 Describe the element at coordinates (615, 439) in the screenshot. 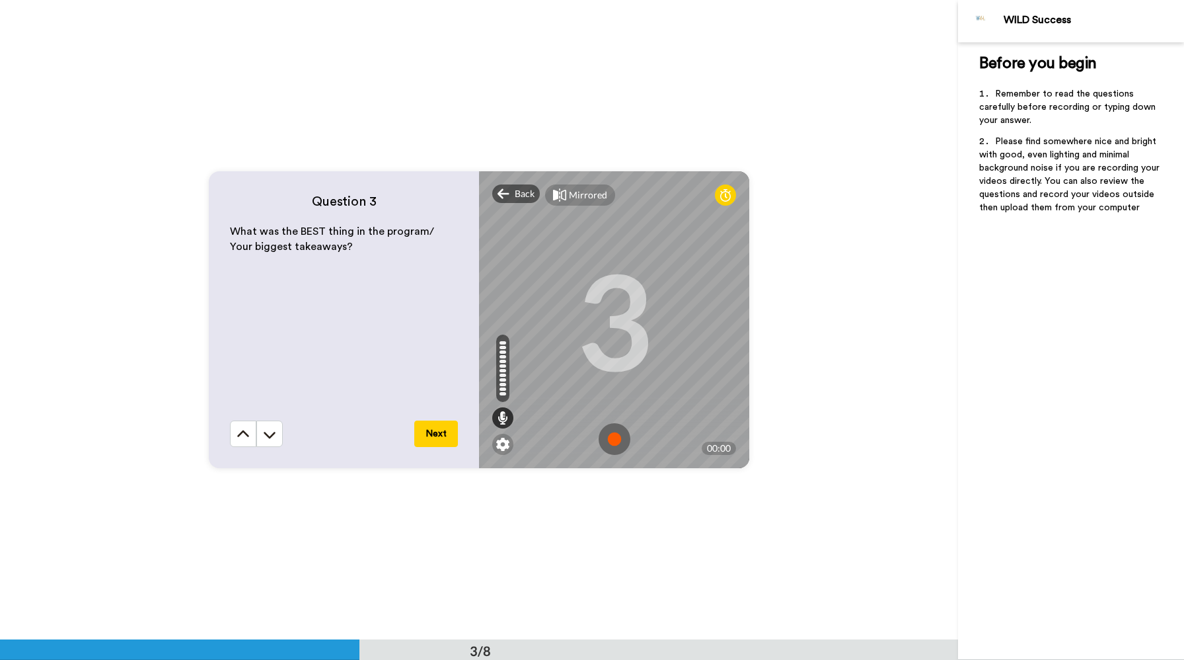

I see `img: ic_record_start.svg` at that location.